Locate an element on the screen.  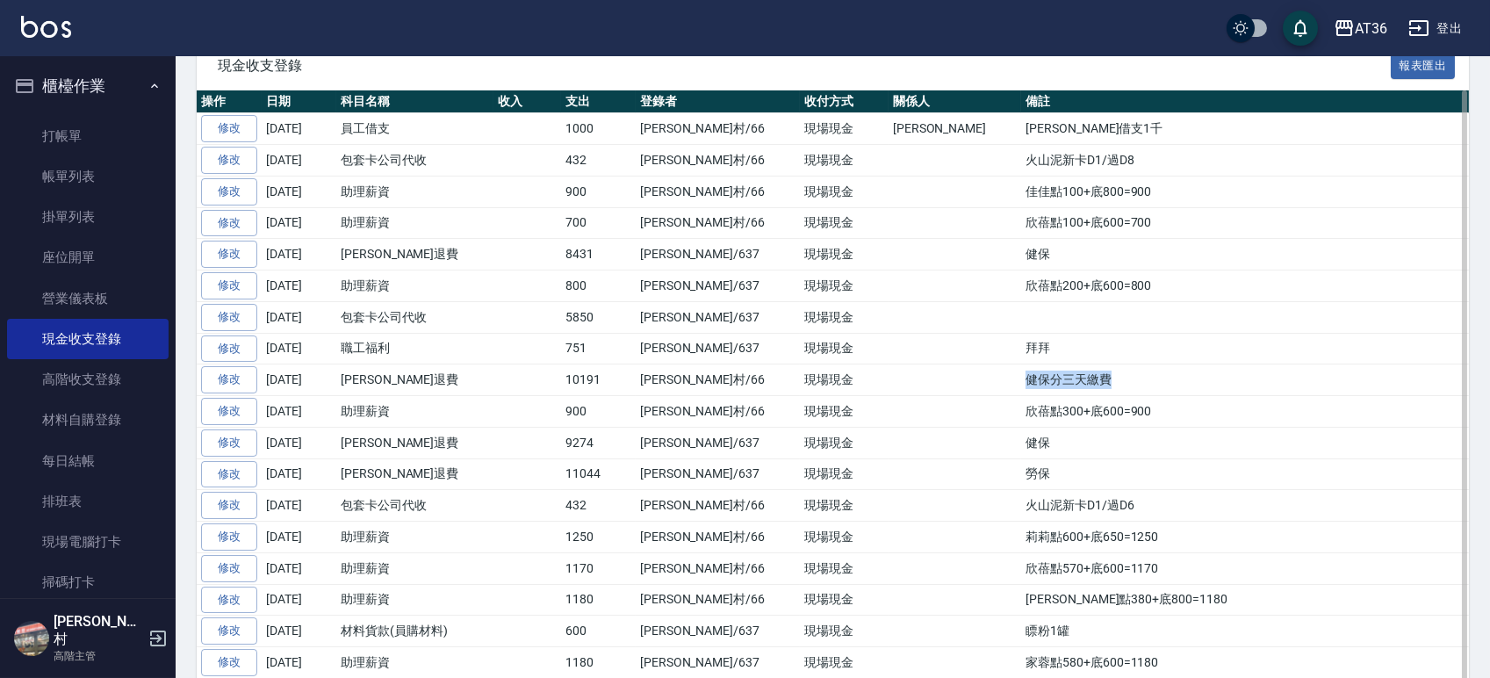
td: 700 is located at coordinates (598, 223).